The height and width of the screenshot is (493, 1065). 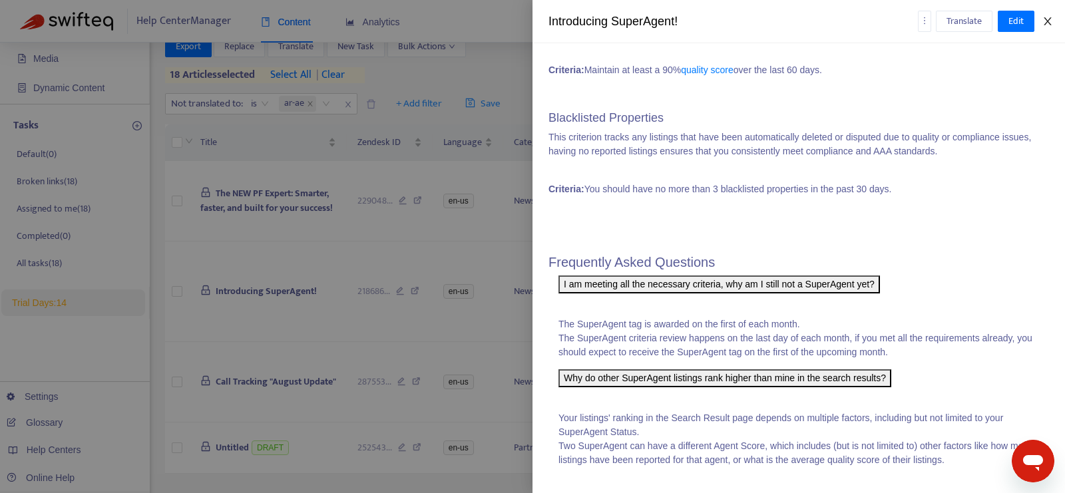 I want to click on p: Your listings' ranking in the Search Result page depends on multiple factors, including but not l..., so click(x=799, y=439).